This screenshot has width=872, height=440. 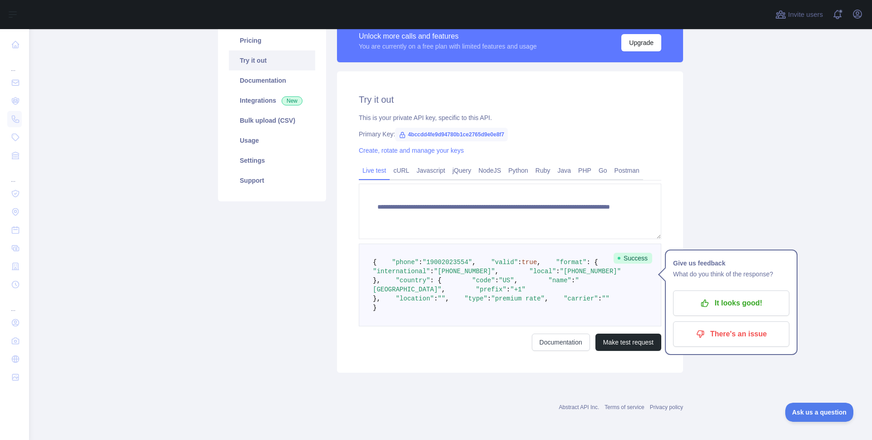 I want to click on p: There's an issue, so click(x=731, y=334).